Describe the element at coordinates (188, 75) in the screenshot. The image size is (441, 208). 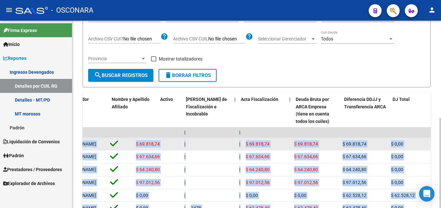
I see `button: Borrar Filtros` at that location.